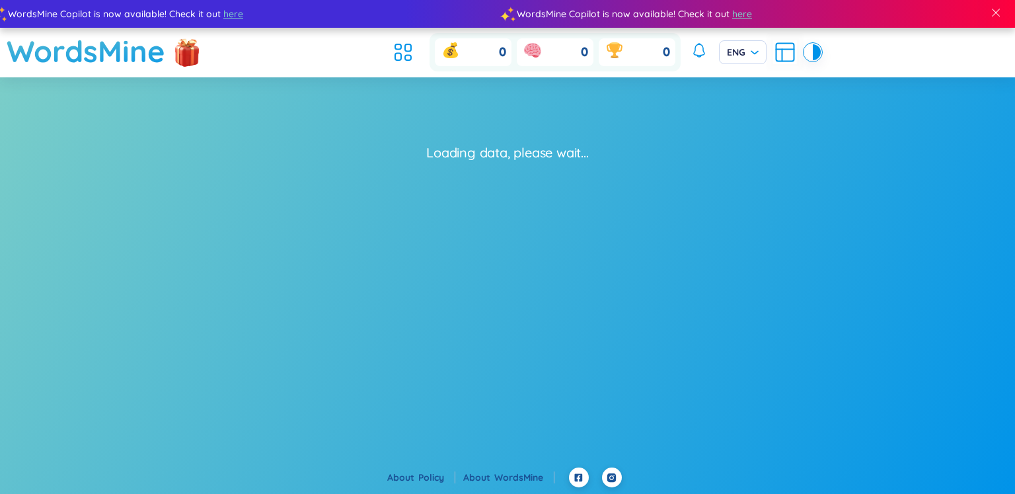  Describe the element at coordinates (507, 153) in the screenshot. I see `div: Loading data, please wait...` at that location.